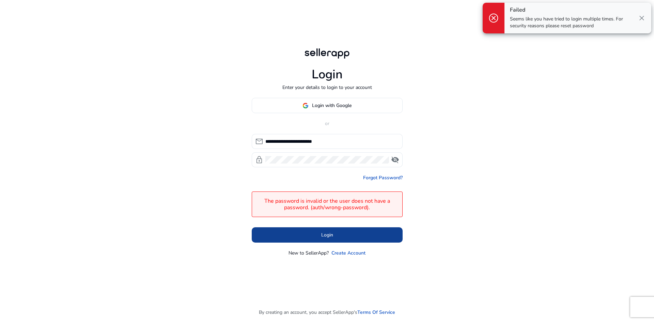 Image resolution: width=654 pixels, height=322 pixels. I want to click on span: cancel, so click(494, 18).